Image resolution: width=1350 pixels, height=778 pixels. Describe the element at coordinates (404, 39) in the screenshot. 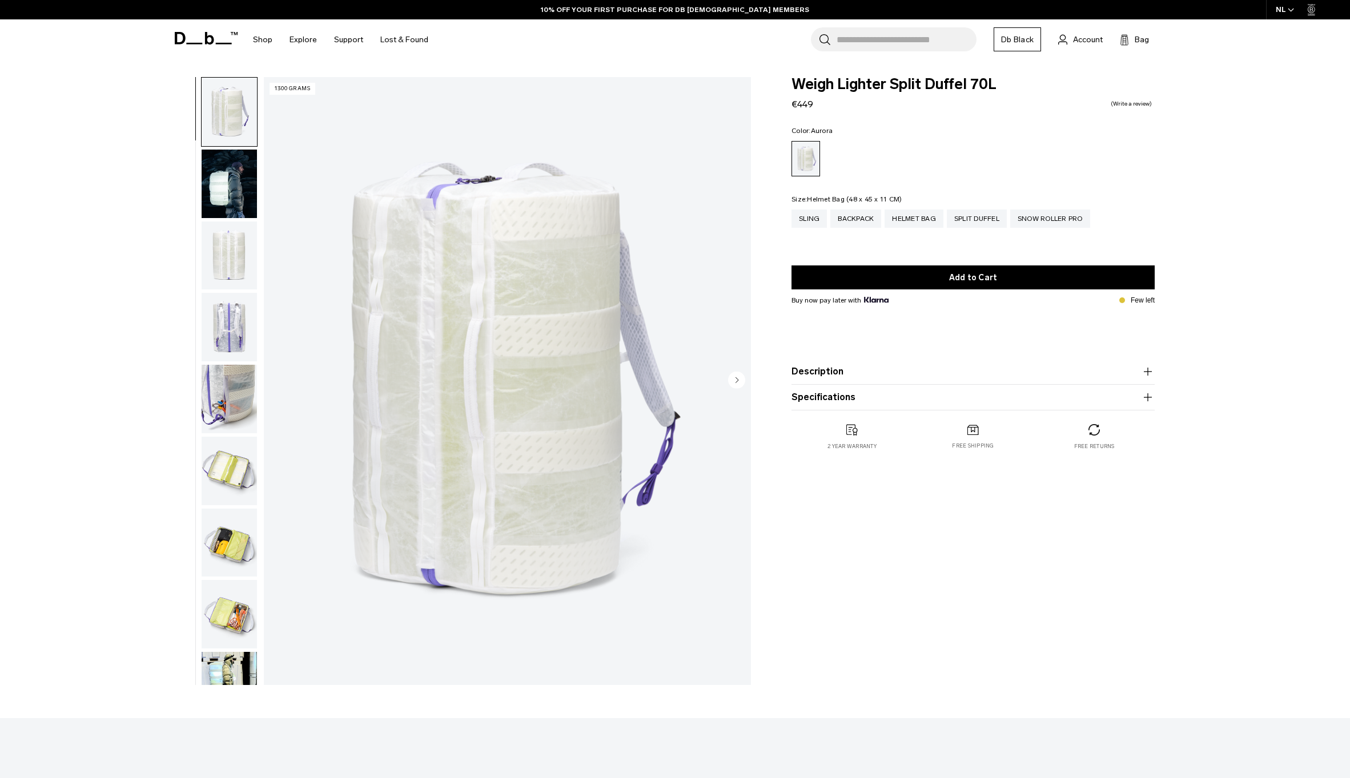

I see `a: Lost & Found` at that location.